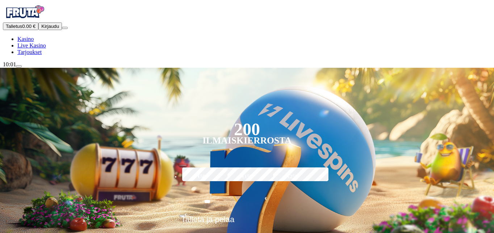 This screenshot has width=494, height=233. I want to click on span: Talletus, so click(14, 26).